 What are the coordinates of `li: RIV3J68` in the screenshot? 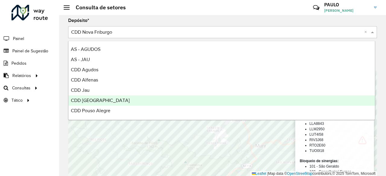 It's located at (339, 140).